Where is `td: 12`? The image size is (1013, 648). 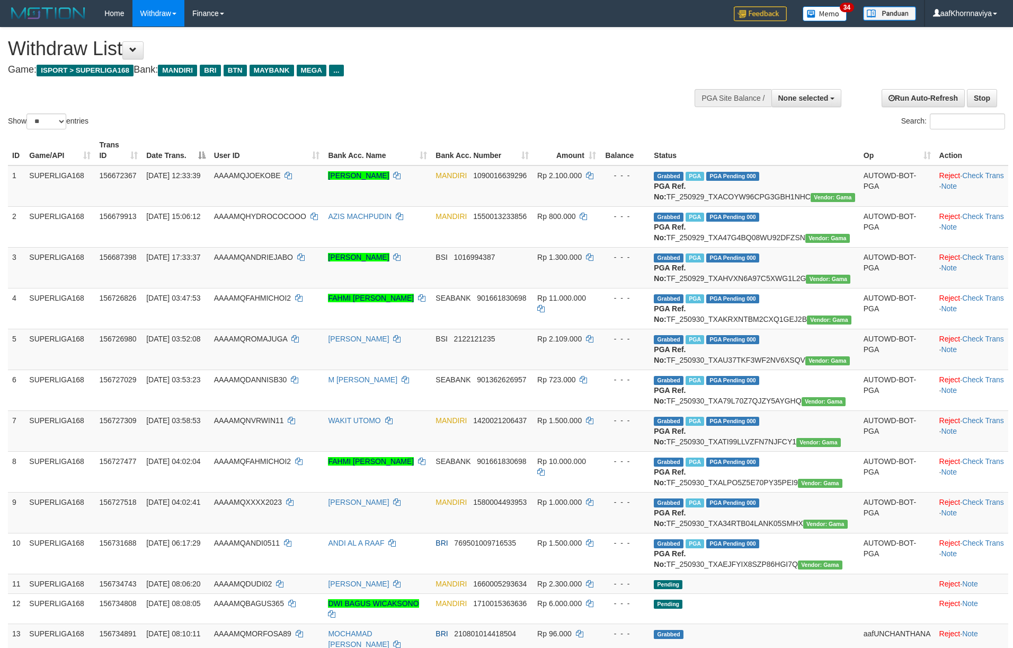 td: 12 is located at coordinates (16, 608).